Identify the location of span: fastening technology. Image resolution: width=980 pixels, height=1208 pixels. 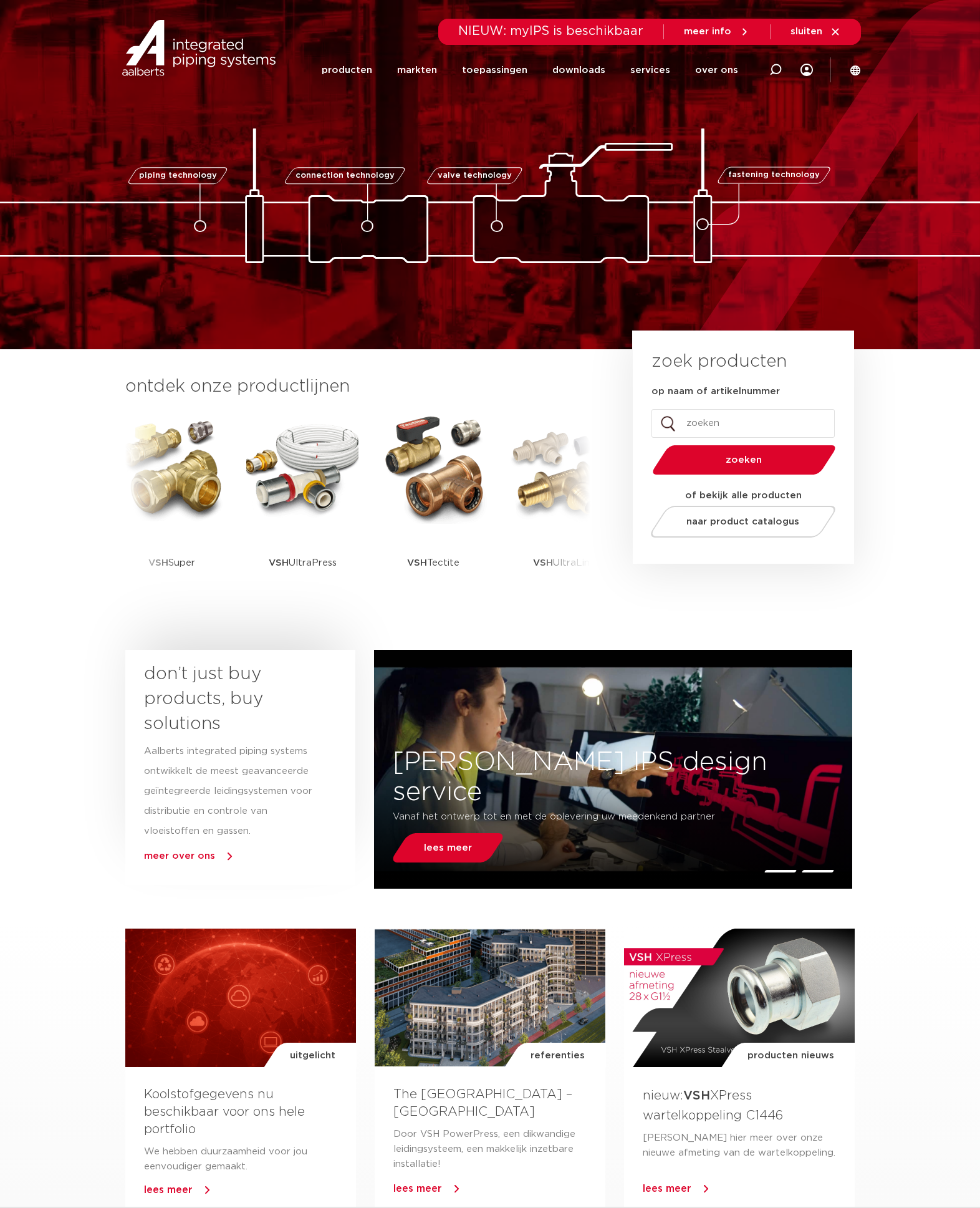
(774, 176).